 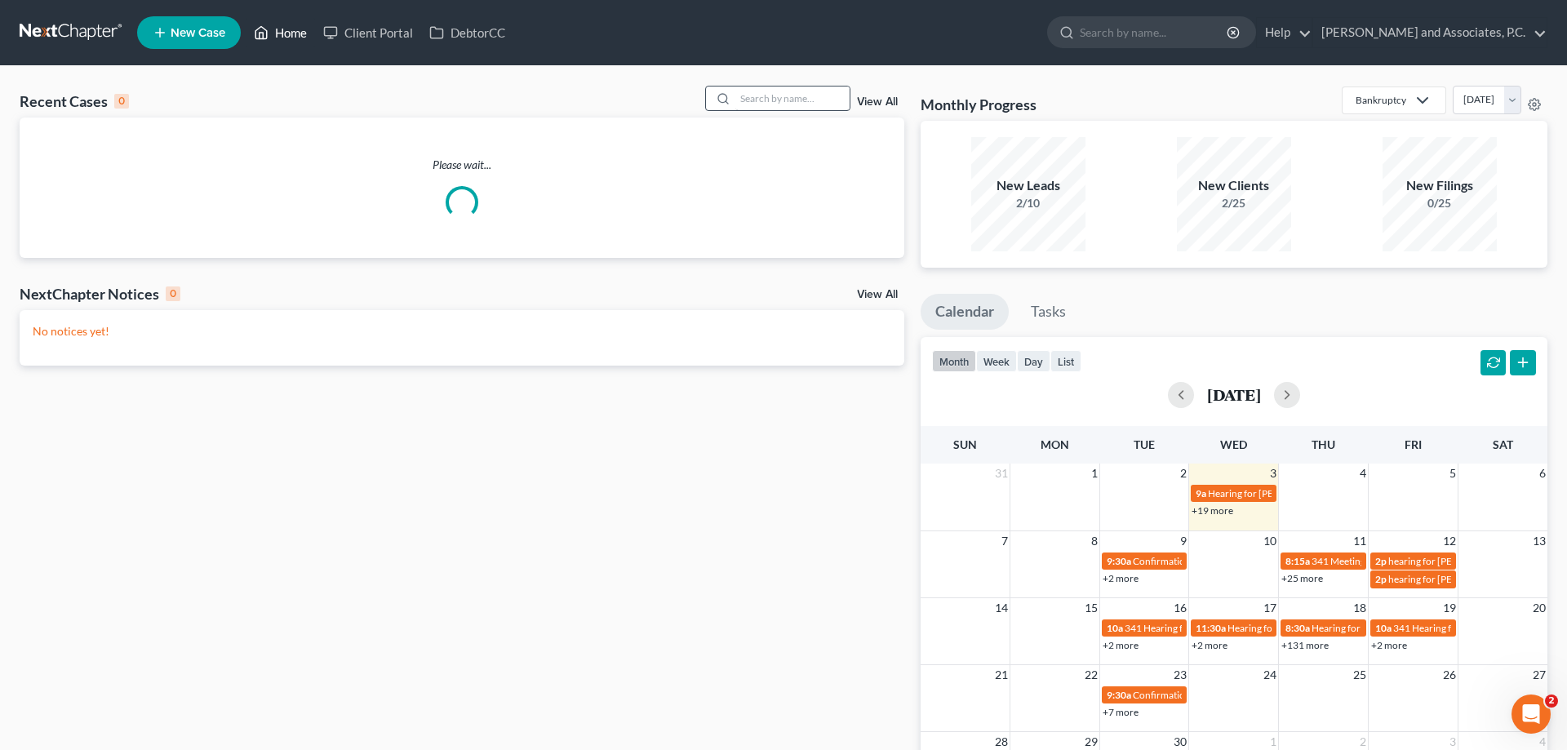 What do you see at coordinates (462, 331) in the screenshot?
I see `p: No notices yet!` at bounding box center [462, 331].